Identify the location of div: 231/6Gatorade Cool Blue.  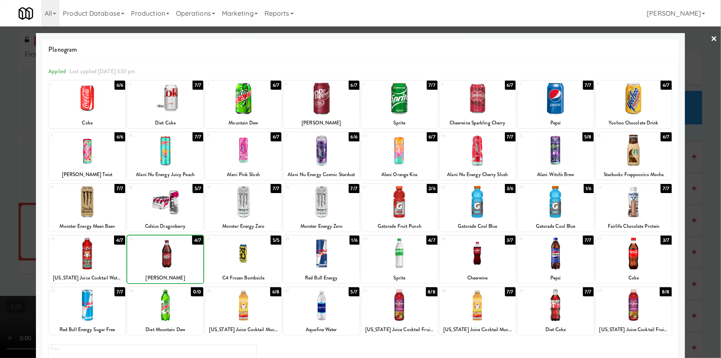
(556, 207).